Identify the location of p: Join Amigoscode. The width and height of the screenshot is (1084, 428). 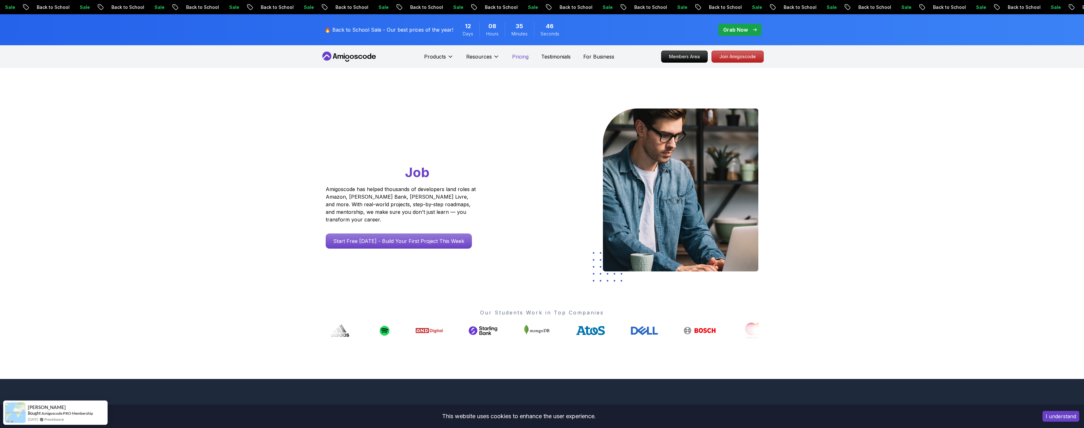
(737, 57).